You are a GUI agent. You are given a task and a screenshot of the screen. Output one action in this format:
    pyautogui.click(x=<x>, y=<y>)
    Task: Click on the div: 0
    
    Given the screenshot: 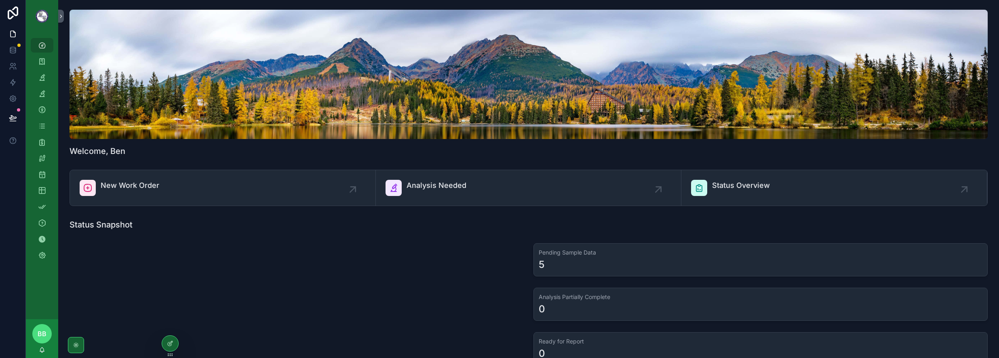 What is the action you would take?
    pyautogui.click(x=542, y=309)
    